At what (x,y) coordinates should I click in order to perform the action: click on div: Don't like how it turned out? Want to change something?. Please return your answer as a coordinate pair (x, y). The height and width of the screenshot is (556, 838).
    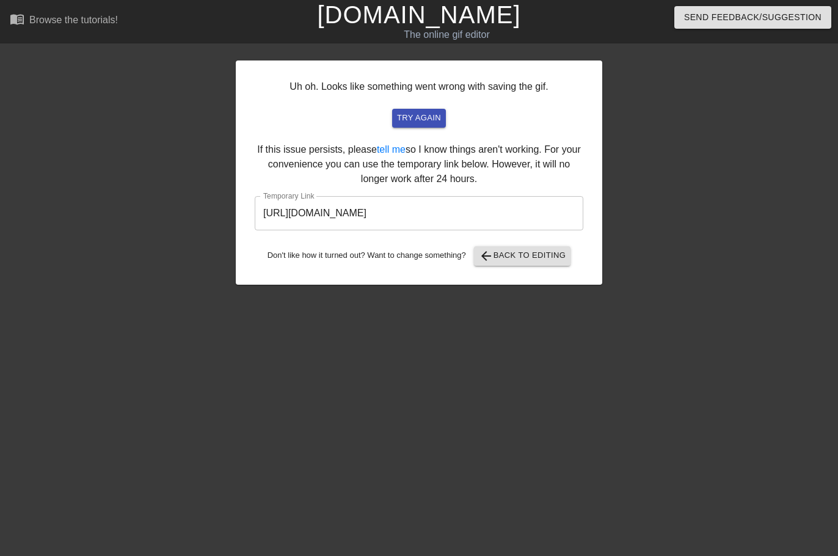
    Looking at the image, I should click on (419, 256).